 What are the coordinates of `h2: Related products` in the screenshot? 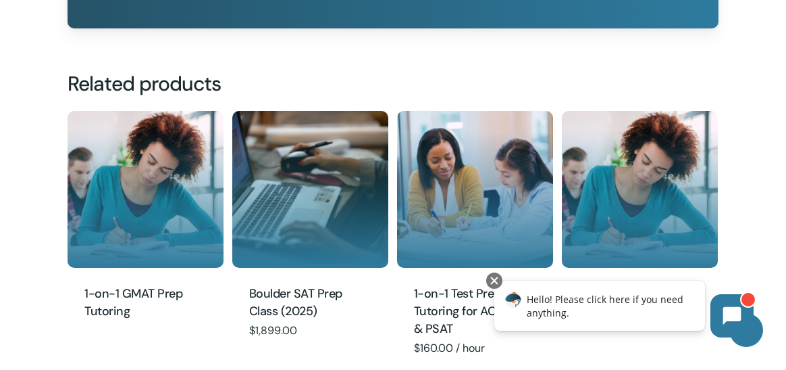 It's located at (393, 84).